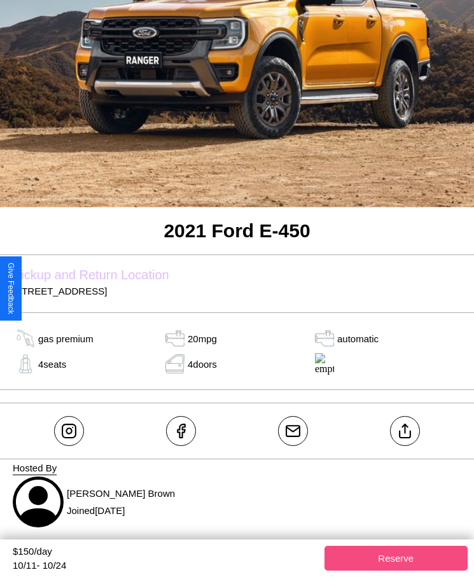 The height and width of the screenshot is (577, 474). I want to click on div: Give Feedback, so click(11, 288).